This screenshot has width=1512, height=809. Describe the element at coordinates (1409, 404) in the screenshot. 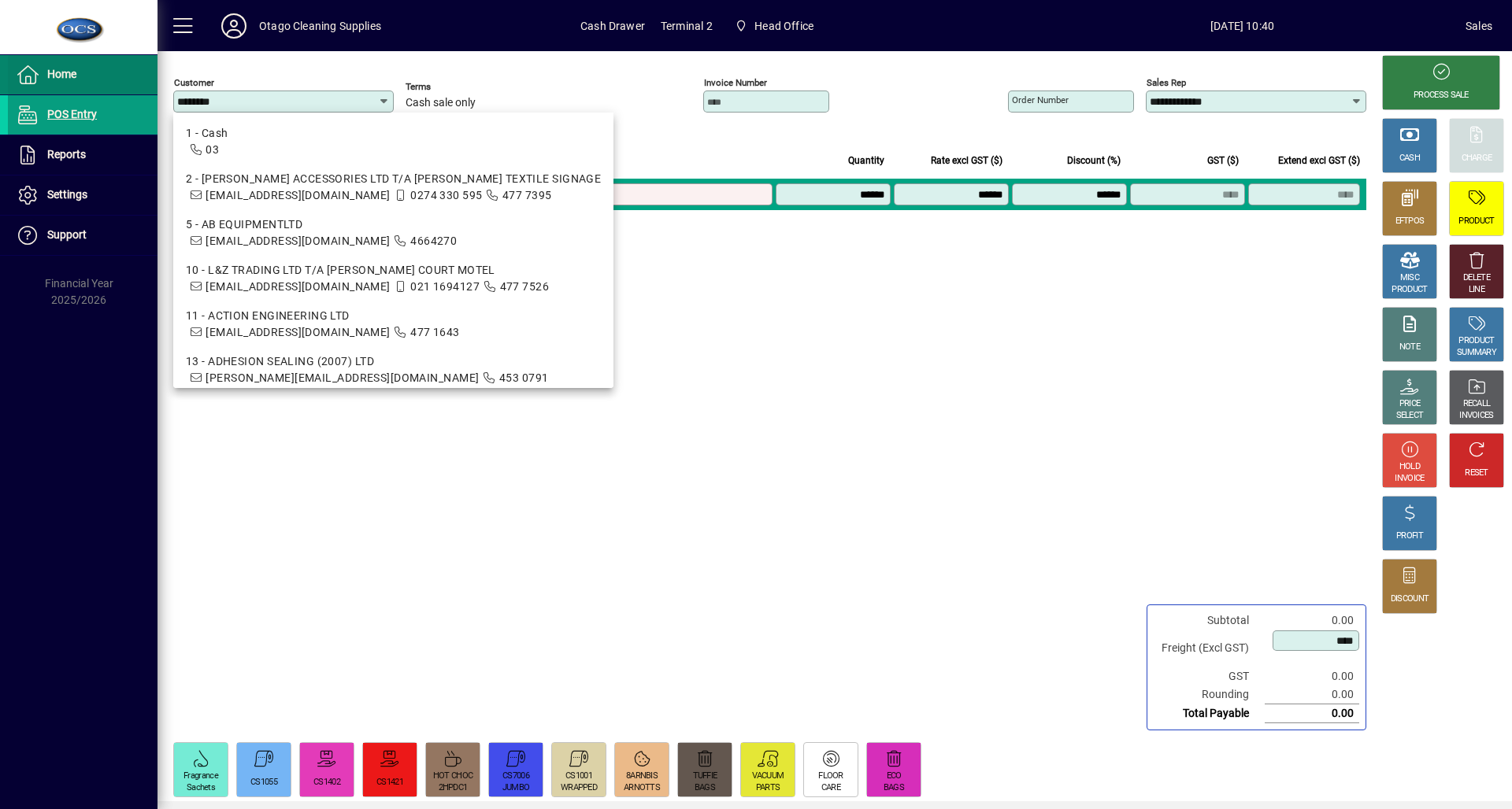

I see `div: PRICE` at that location.